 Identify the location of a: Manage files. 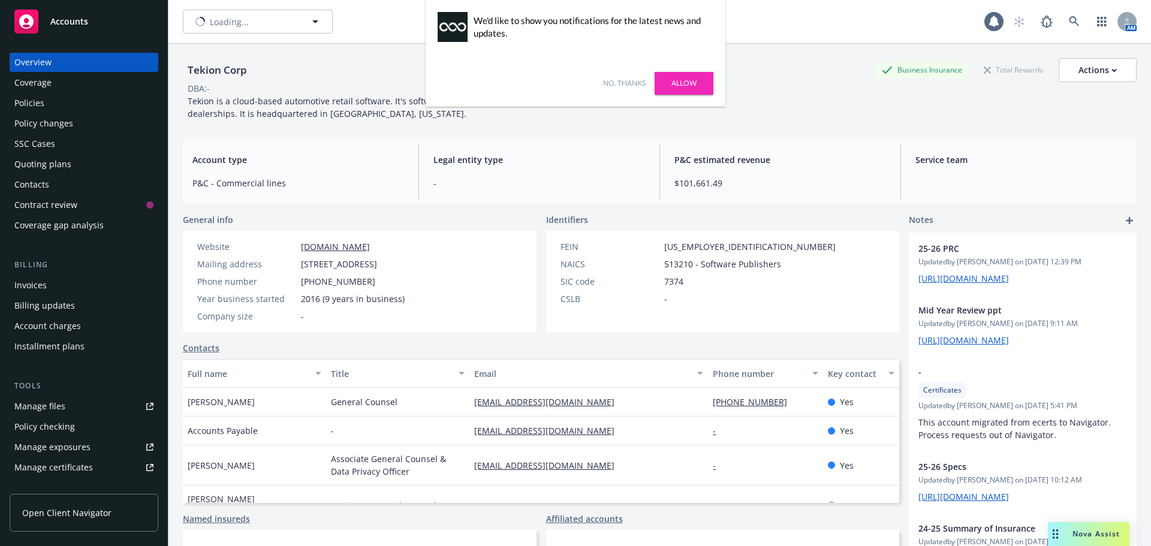
(84, 407).